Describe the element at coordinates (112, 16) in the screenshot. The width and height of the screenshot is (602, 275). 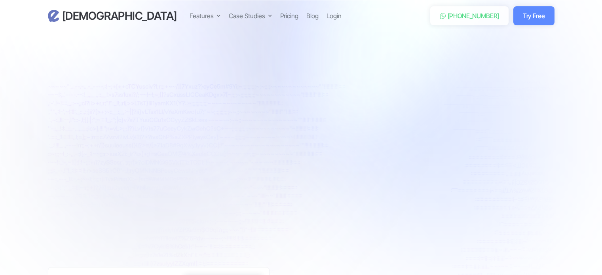
I see `a: home` at that location.